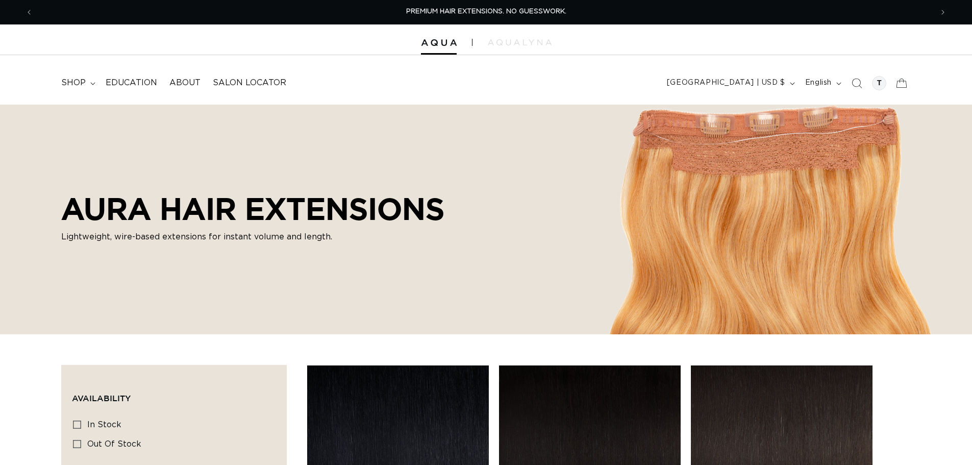 This screenshot has width=972, height=465. What do you see at coordinates (104, 424) in the screenshot?
I see `span: In stock` at bounding box center [104, 424].